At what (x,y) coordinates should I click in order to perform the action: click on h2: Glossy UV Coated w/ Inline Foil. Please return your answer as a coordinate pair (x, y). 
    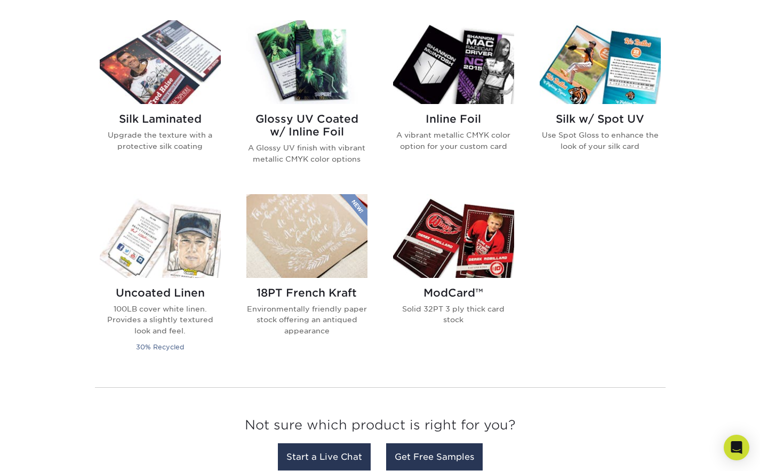
    Looking at the image, I should click on (307, 125).